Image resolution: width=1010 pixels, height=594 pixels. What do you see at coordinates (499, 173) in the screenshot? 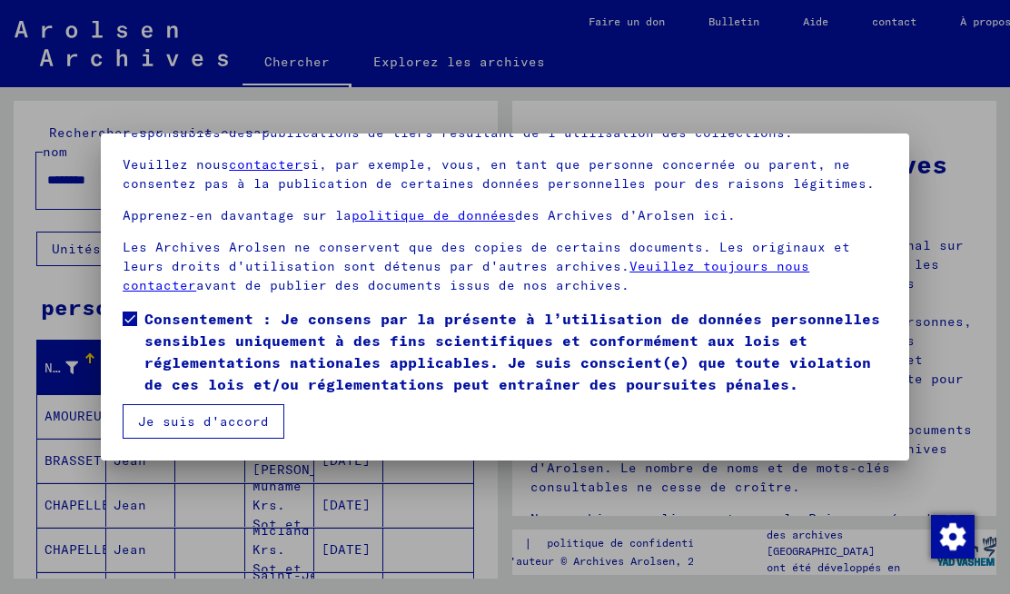
I see `font: si, par exemple, vous, en tant que personne concernée ou parent, ne consentez pas à la publicatio...` at bounding box center [499, 173].